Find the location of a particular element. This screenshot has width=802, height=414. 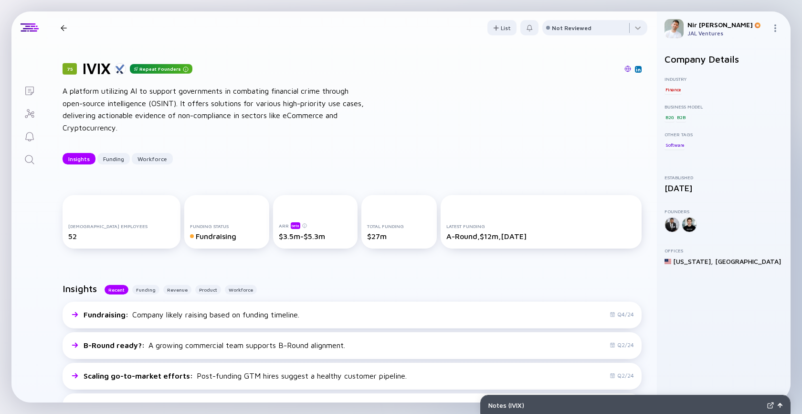

img: Open Notes is located at coordinates (780, 405).